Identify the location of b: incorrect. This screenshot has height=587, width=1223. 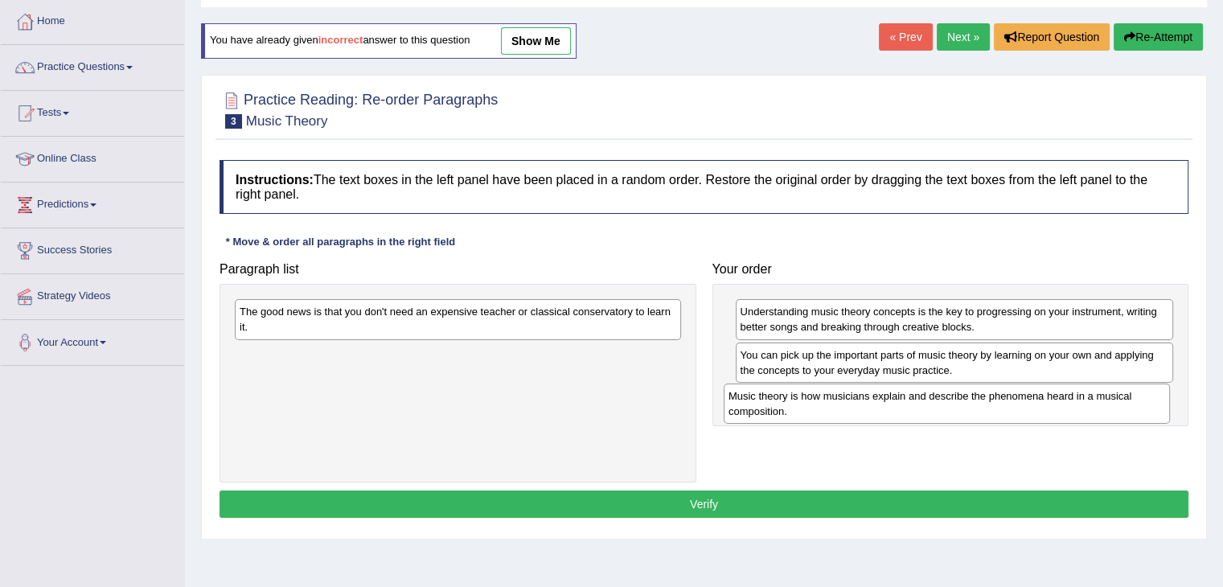
(341, 40).